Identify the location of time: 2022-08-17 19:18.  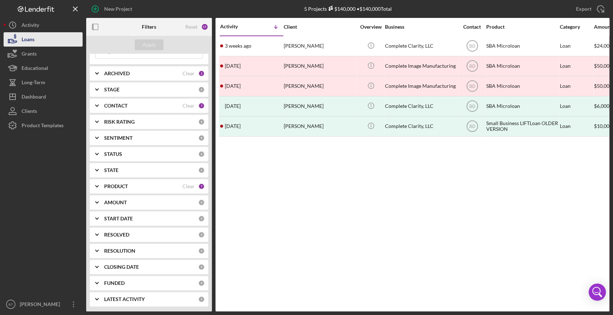
(233, 106).